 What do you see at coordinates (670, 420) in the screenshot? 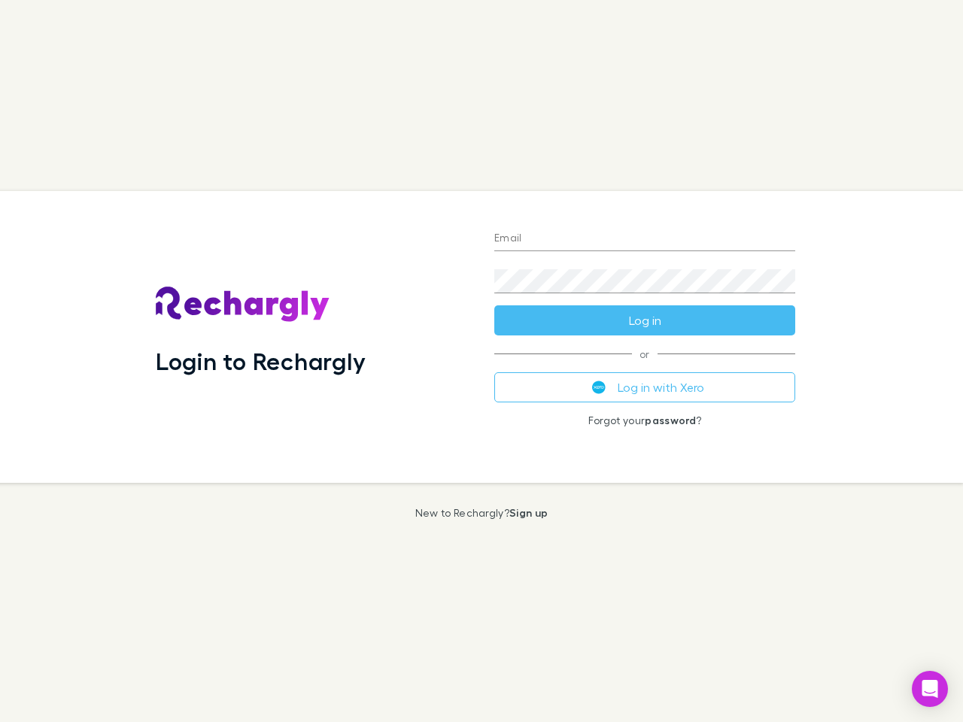
I see `a: password` at bounding box center [670, 420].